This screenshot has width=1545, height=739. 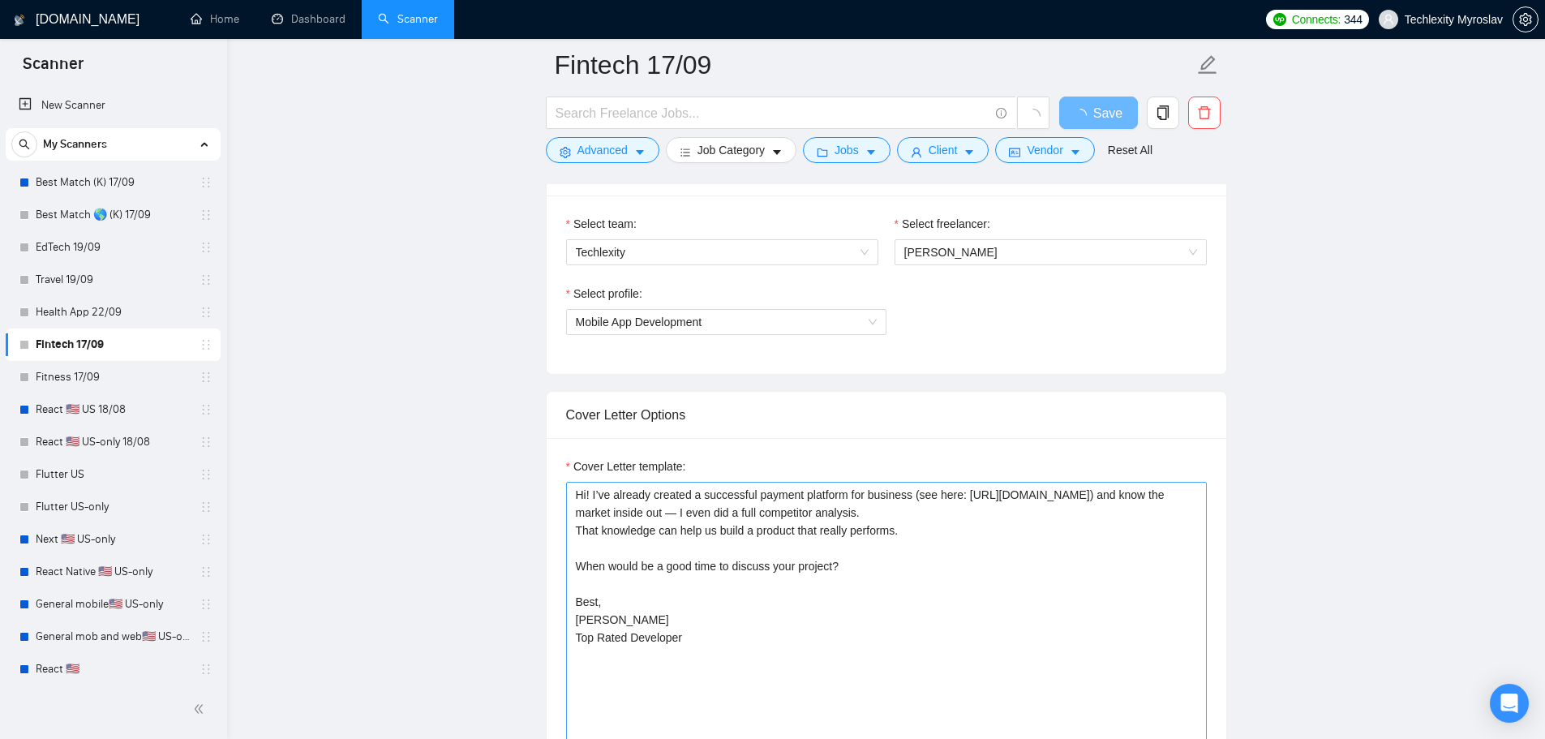 I want to click on span: Client, so click(x=943, y=150).